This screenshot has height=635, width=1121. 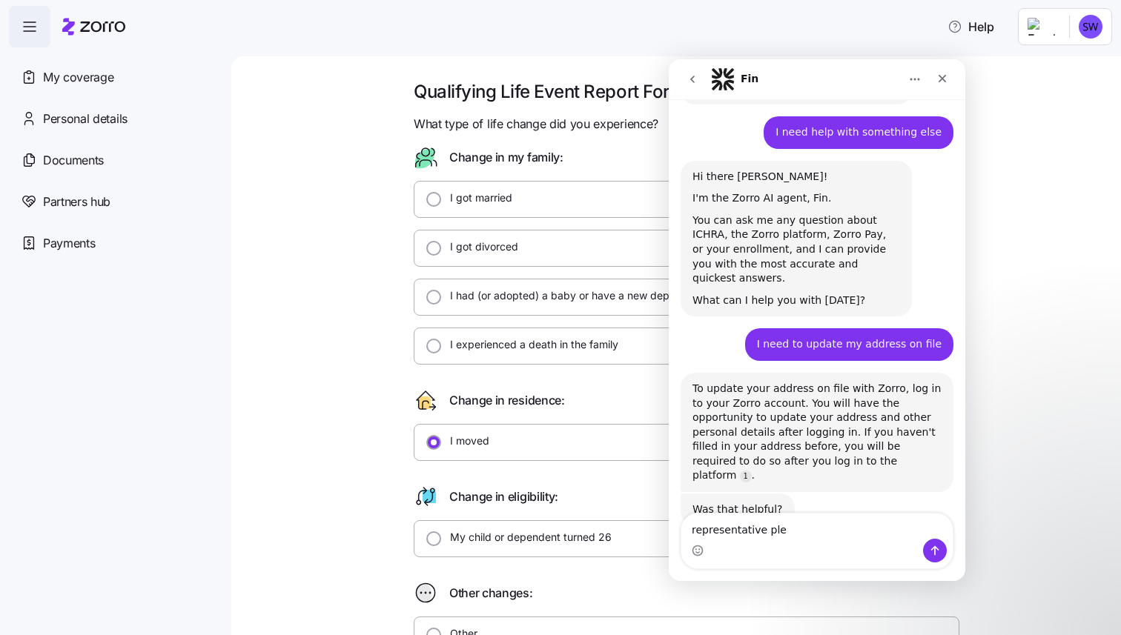 I want to click on button: Send a message…, so click(x=266, y=491).